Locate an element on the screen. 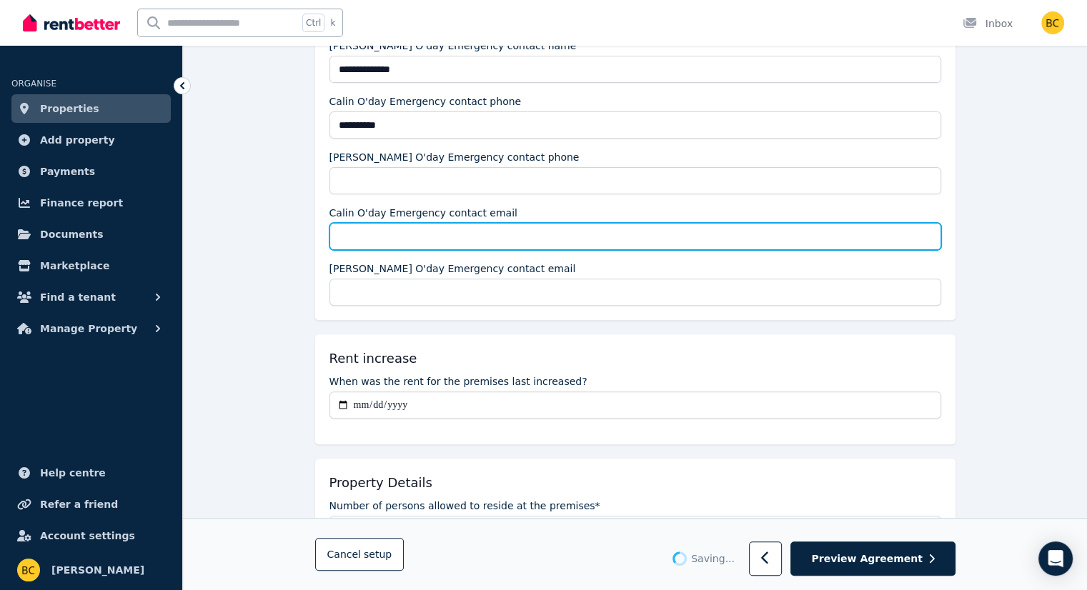 The height and width of the screenshot is (590, 1087). a: Properties is located at coordinates (91, 109).